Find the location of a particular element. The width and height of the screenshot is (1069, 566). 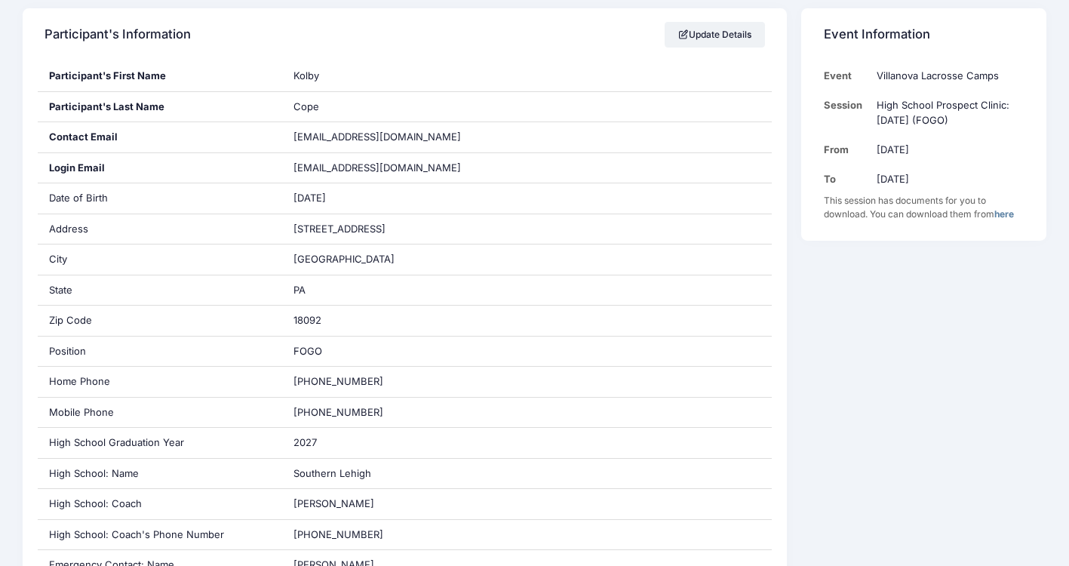

div: High School: Coach's Phone Number is located at coordinates (160, 535).